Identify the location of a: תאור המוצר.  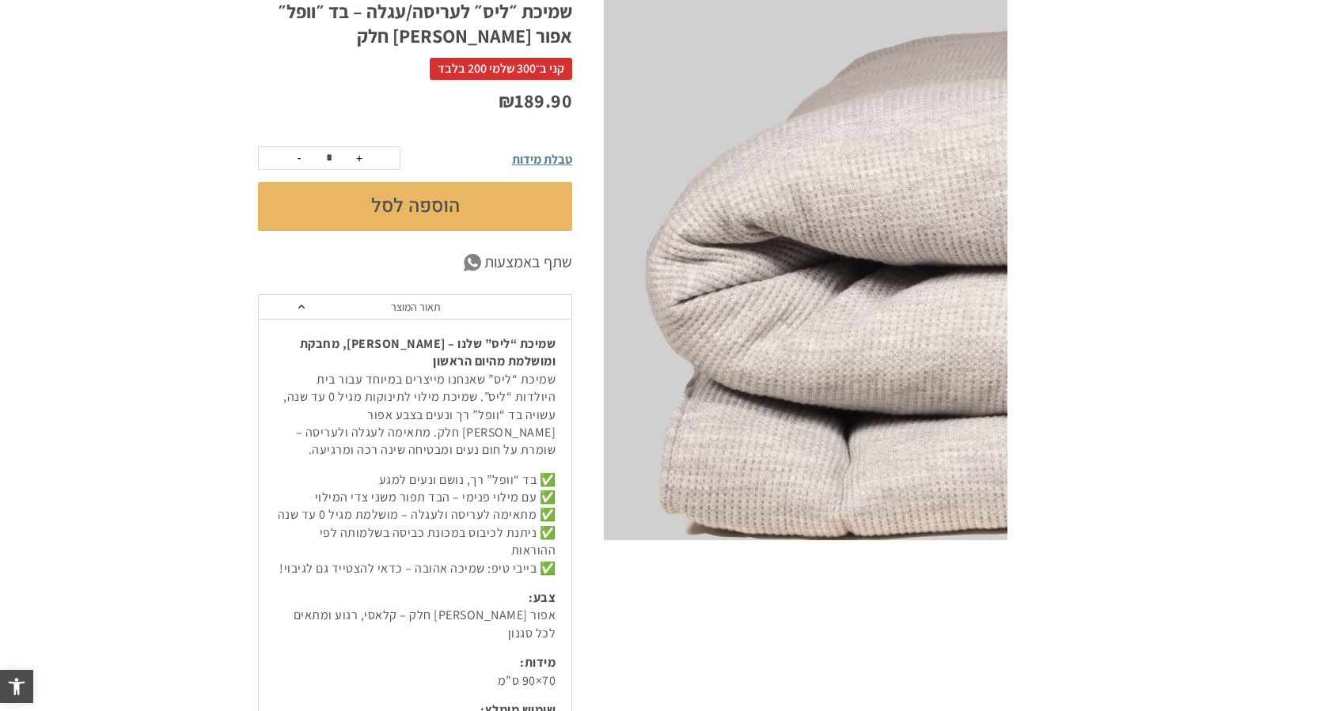
(415, 307).